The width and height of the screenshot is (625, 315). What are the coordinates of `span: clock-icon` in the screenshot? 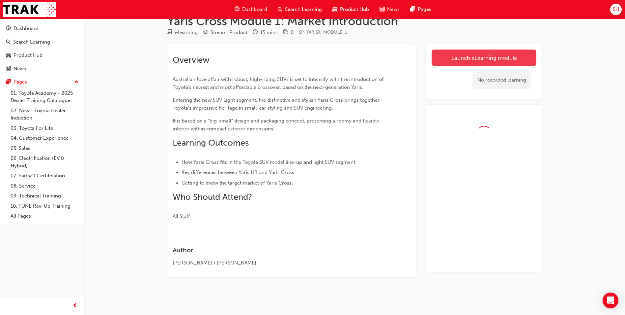 It's located at (255, 33).